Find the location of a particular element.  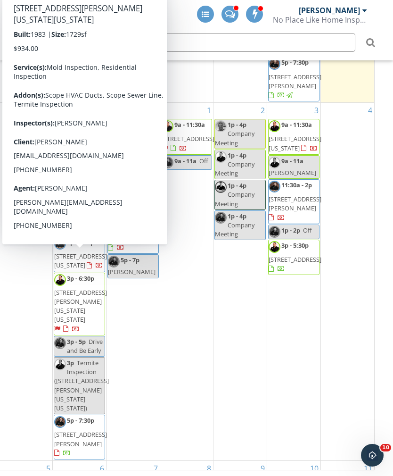

a: Go to October 1, 2025 is located at coordinates (209, 110).